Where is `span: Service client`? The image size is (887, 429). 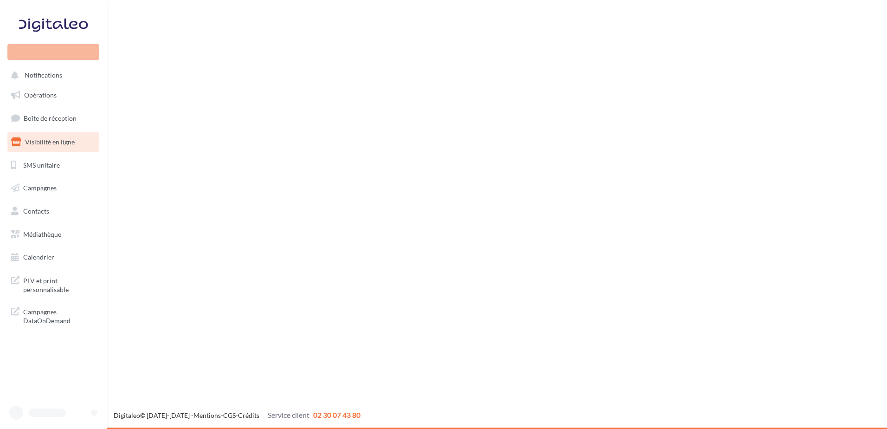 span: Service client is located at coordinates (288, 414).